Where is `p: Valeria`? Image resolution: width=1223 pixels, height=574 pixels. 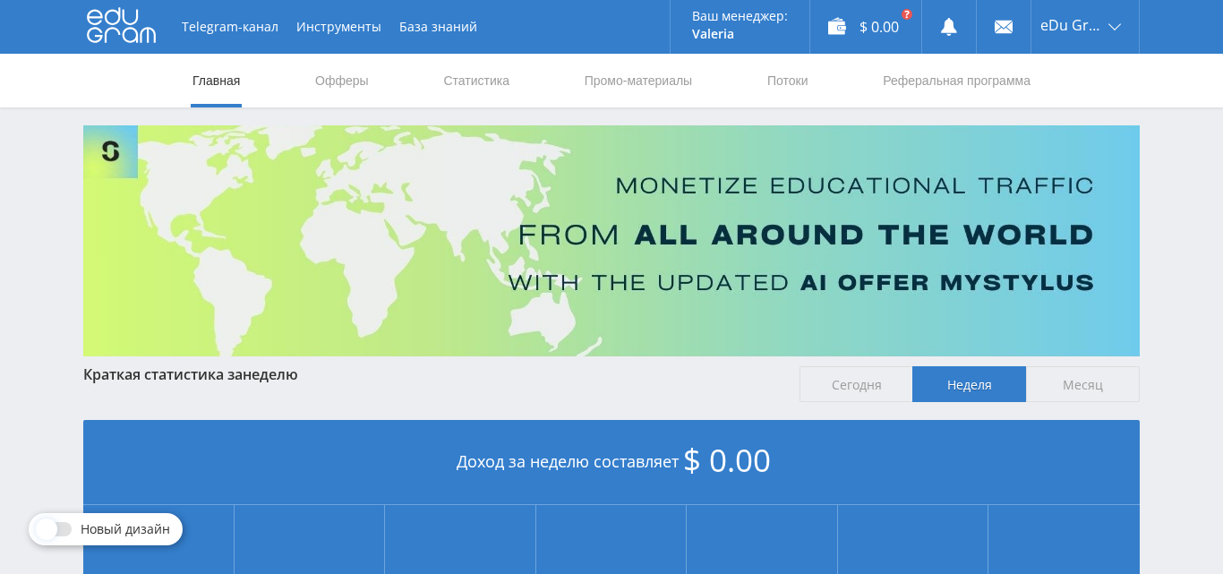
p: Valeria is located at coordinates (740, 34).